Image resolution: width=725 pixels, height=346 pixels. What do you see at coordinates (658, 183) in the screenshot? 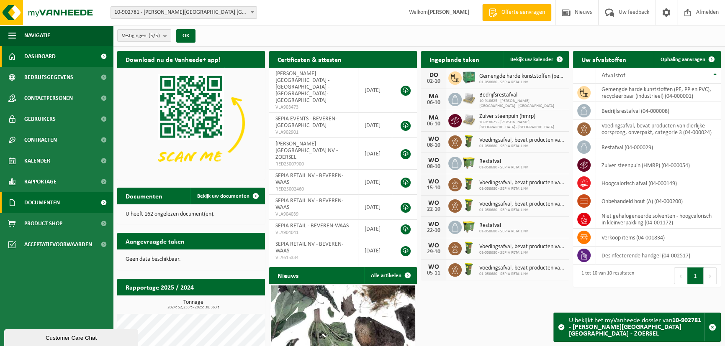
I see `td: hoogcalorisch afval (04-000149)` at bounding box center [658, 183].